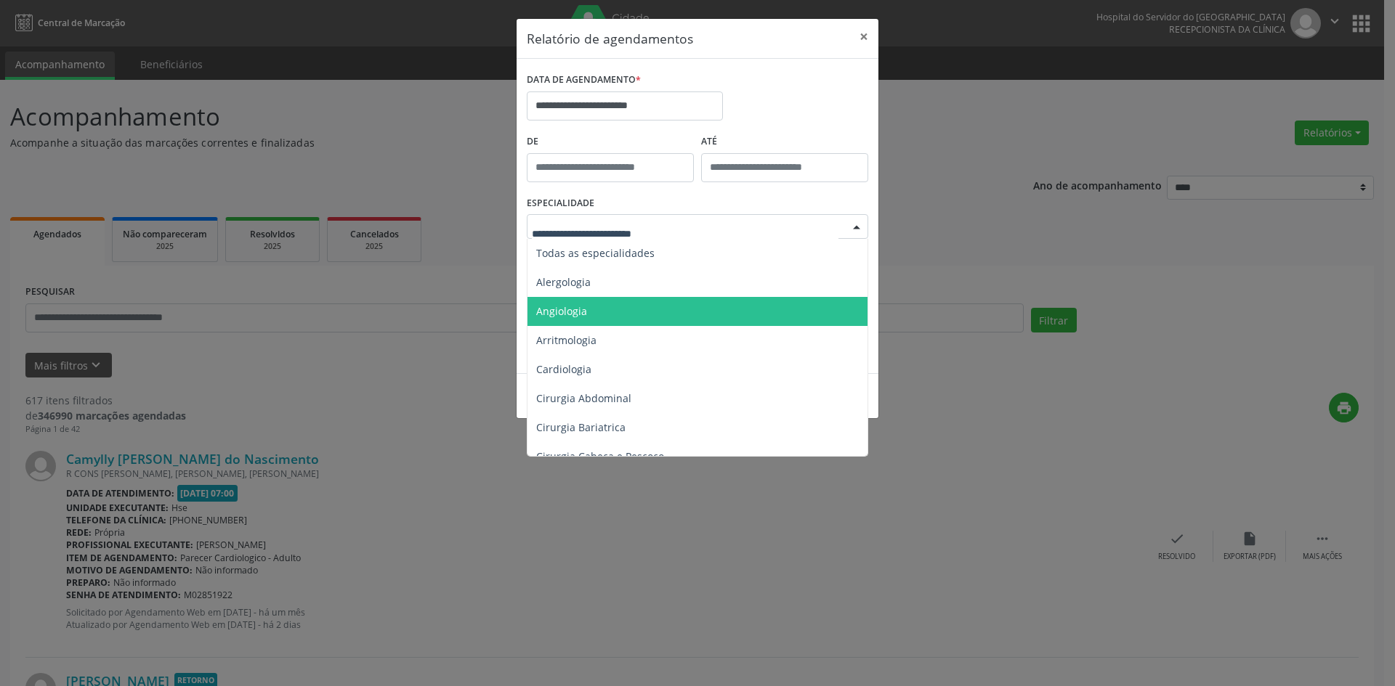 The height and width of the screenshot is (686, 1395). I want to click on span: Cardiologia, so click(564, 369).